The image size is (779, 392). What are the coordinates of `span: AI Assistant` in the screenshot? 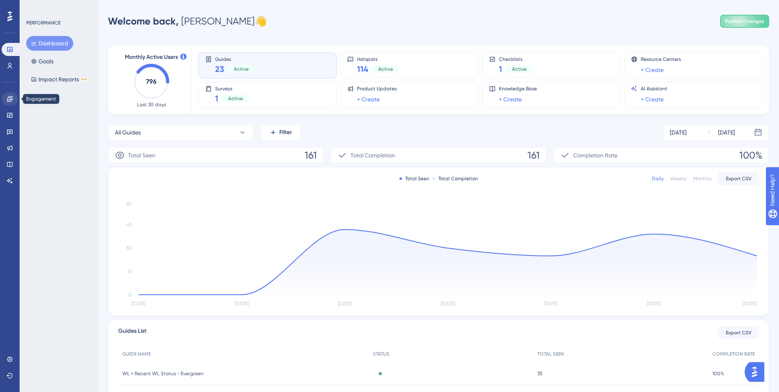 It's located at (654, 89).